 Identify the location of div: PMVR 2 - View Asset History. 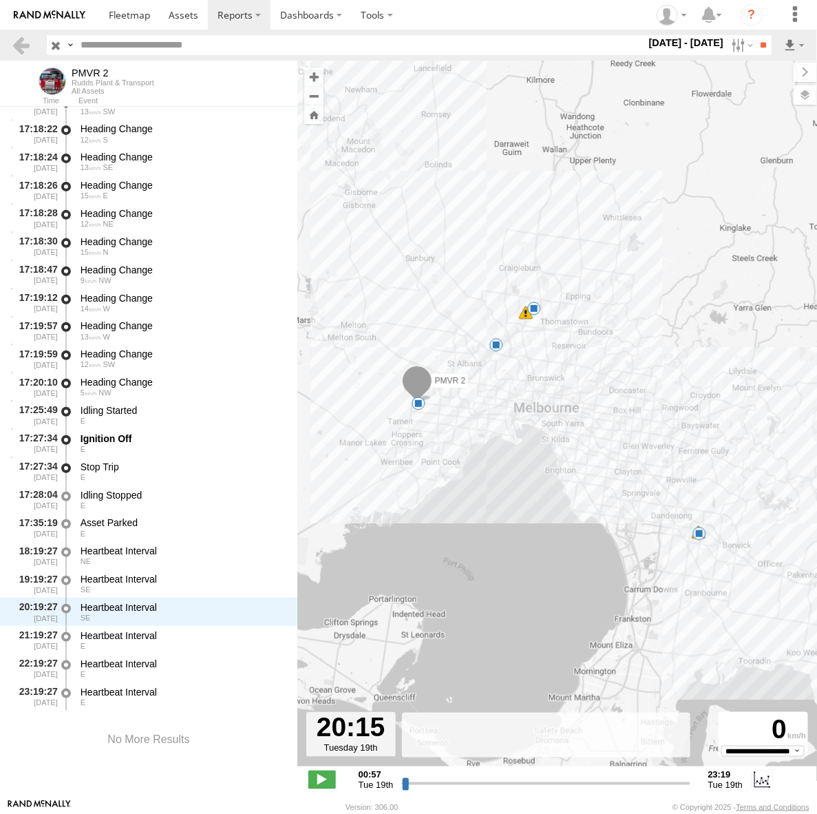
(113, 73).